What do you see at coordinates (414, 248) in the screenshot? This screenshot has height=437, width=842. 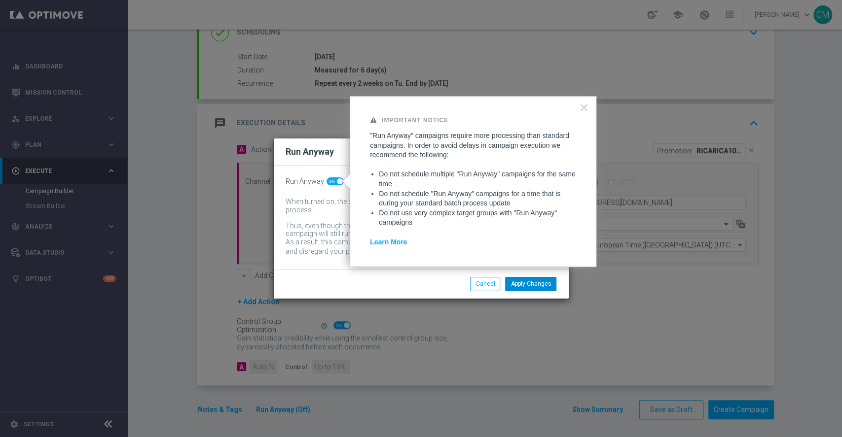 I see `div: As a result, this campaign might include customers whose data has been changed and disregard your...` at bounding box center [414, 248].